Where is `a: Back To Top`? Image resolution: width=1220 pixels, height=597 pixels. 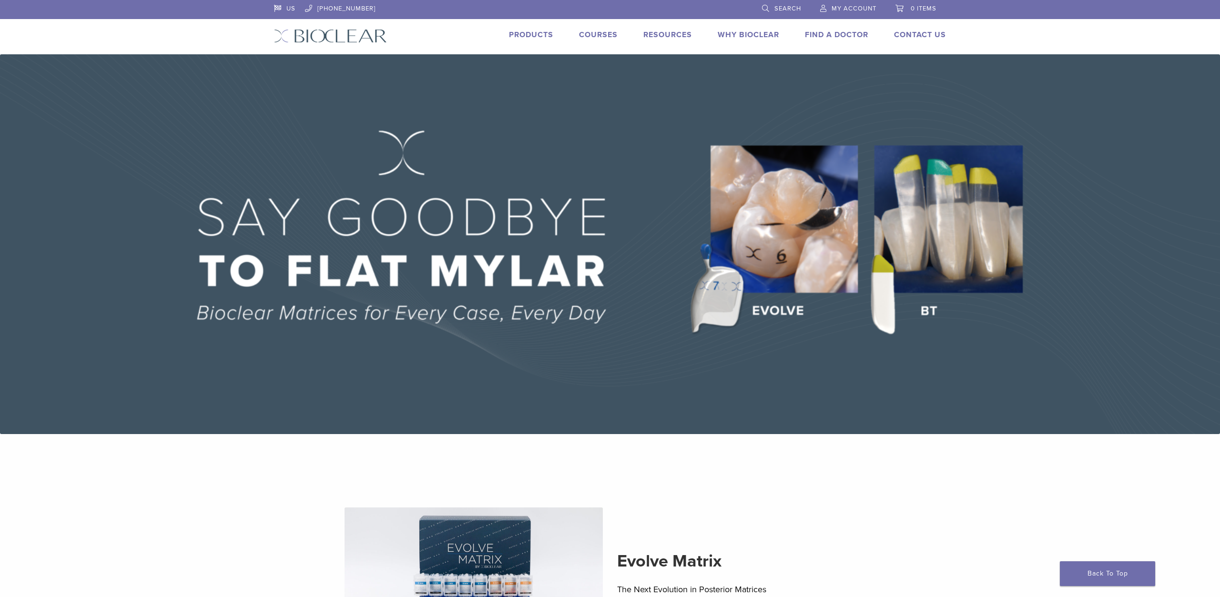 a: Back To Top is located at coordinates (1107, 574).